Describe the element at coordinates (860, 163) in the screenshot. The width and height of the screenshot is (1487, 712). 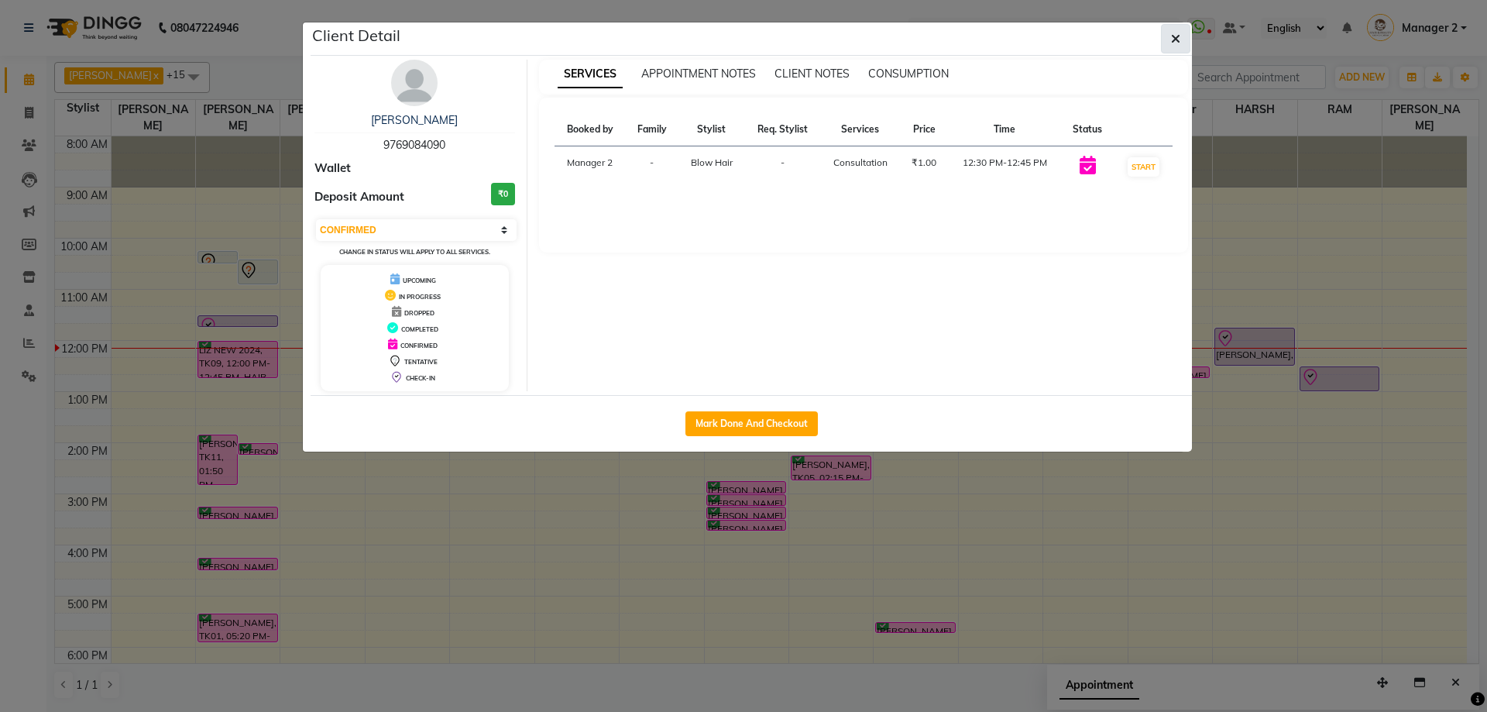
I see `div: Consultation` at that location.